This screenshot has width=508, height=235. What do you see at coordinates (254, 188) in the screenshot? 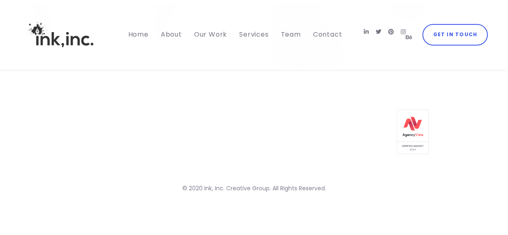
I see `span: © 2020 Ink, Inc. Creative Group. All Rights Reserved.` at bounding box center [254, 188].